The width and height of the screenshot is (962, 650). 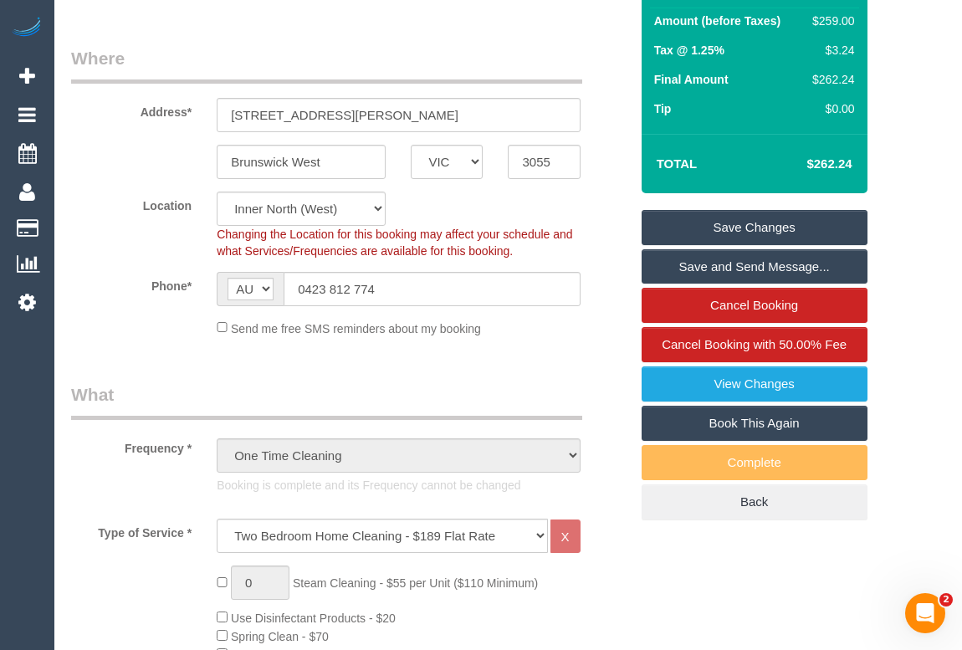 What do you see at coordinates (279, 636) in the screenshot?
I see `span: Spring Clean - $70` at bounding box center [279, 636].